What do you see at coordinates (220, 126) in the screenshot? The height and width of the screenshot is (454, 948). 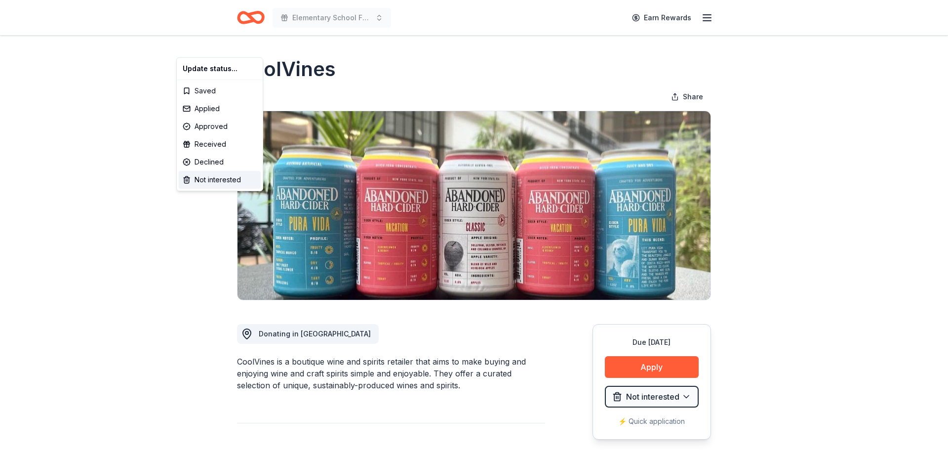 I see `div: Approved` at bounding box center [220, 126].